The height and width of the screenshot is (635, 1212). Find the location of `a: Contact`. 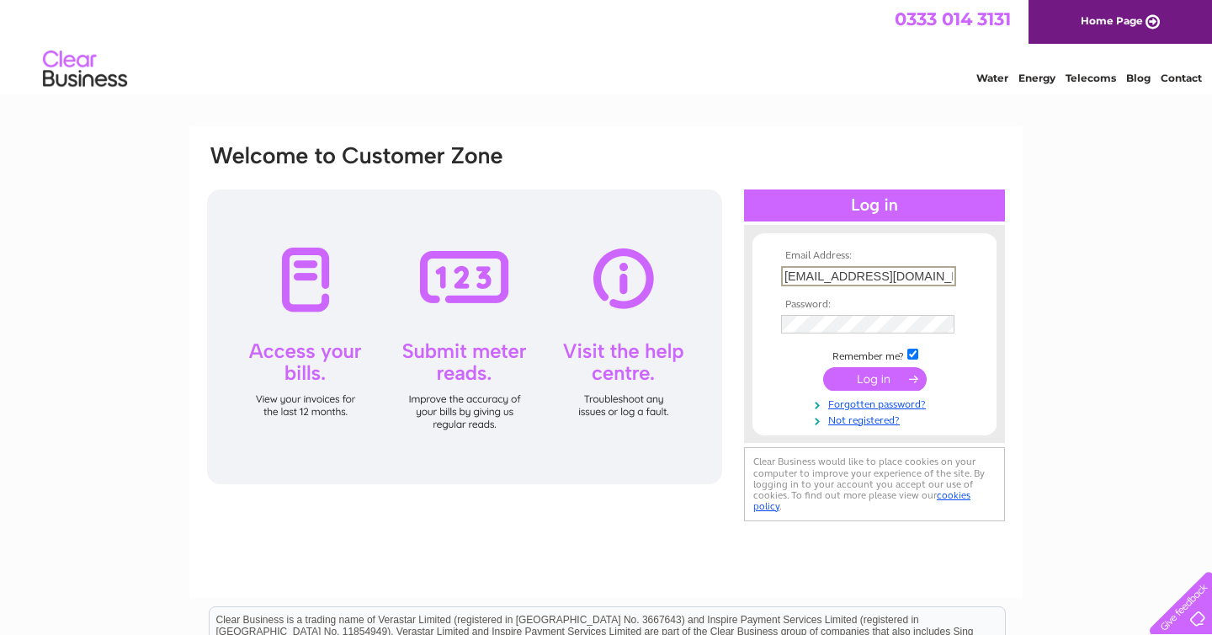

a: Contact is located at coordinates (1181, 77).